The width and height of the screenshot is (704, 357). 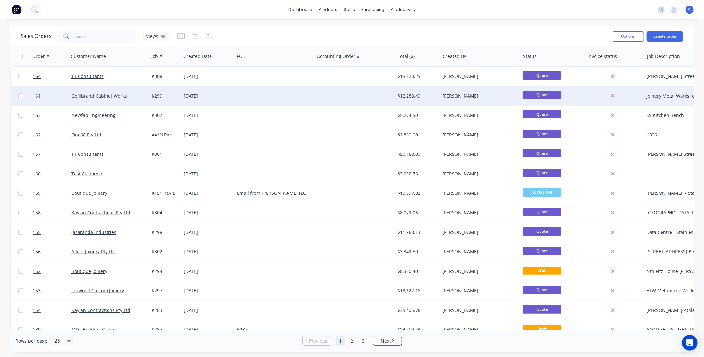 What do you see at coordinates (628, 36) in the screenshot?
I see `button: Options` at bounding box center [628, 36].